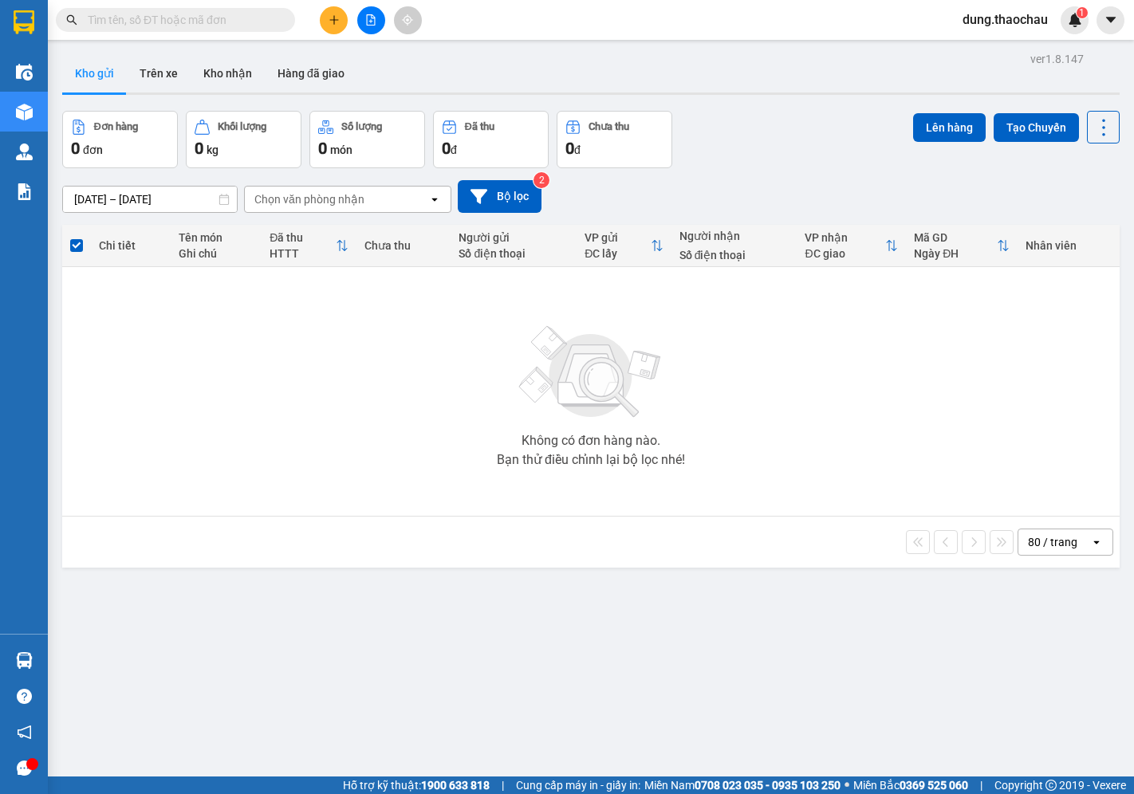 The width and height of the screenshot is (1134, 794). Describe the element at coordinates (1081, 13) in the screenshot. I see `span: 1` at that location.